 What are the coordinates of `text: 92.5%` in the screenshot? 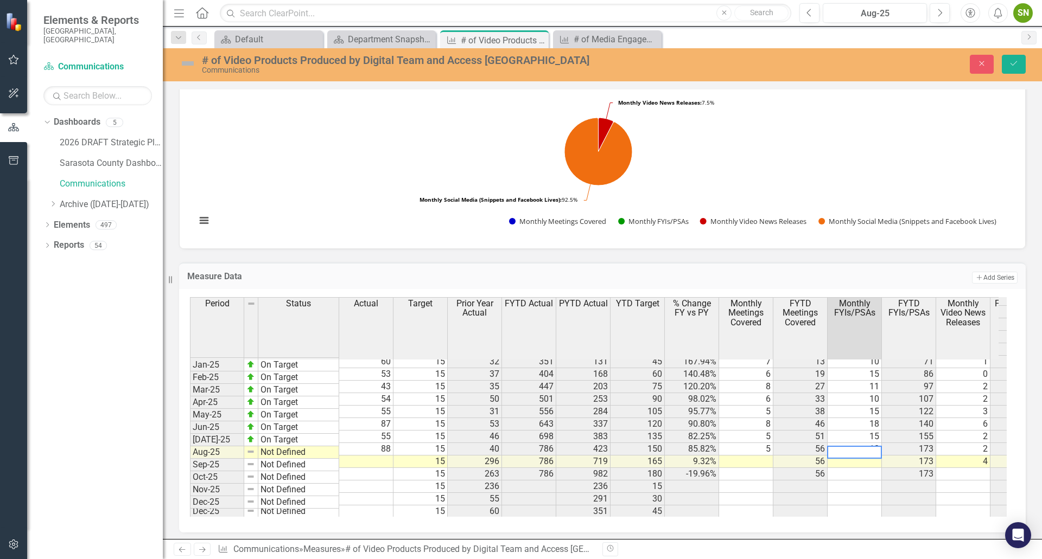 It's located at (498, 200).